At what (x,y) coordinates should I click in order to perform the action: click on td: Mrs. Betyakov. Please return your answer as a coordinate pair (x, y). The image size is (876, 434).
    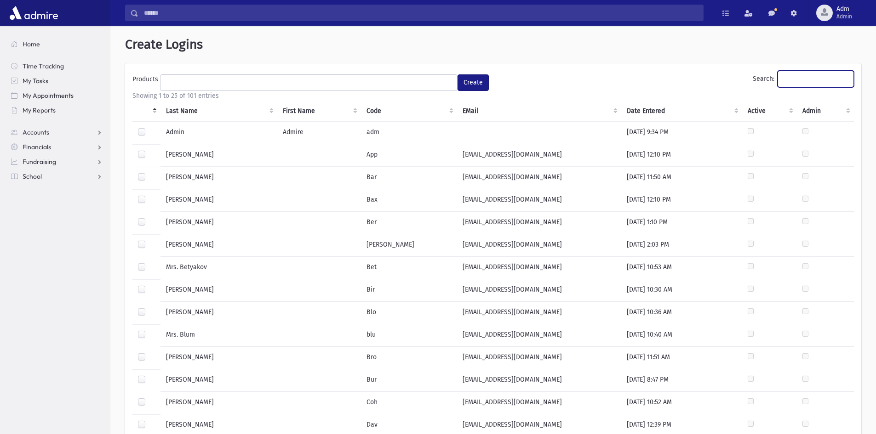
    Looking at the image, I should click on (219, 268).